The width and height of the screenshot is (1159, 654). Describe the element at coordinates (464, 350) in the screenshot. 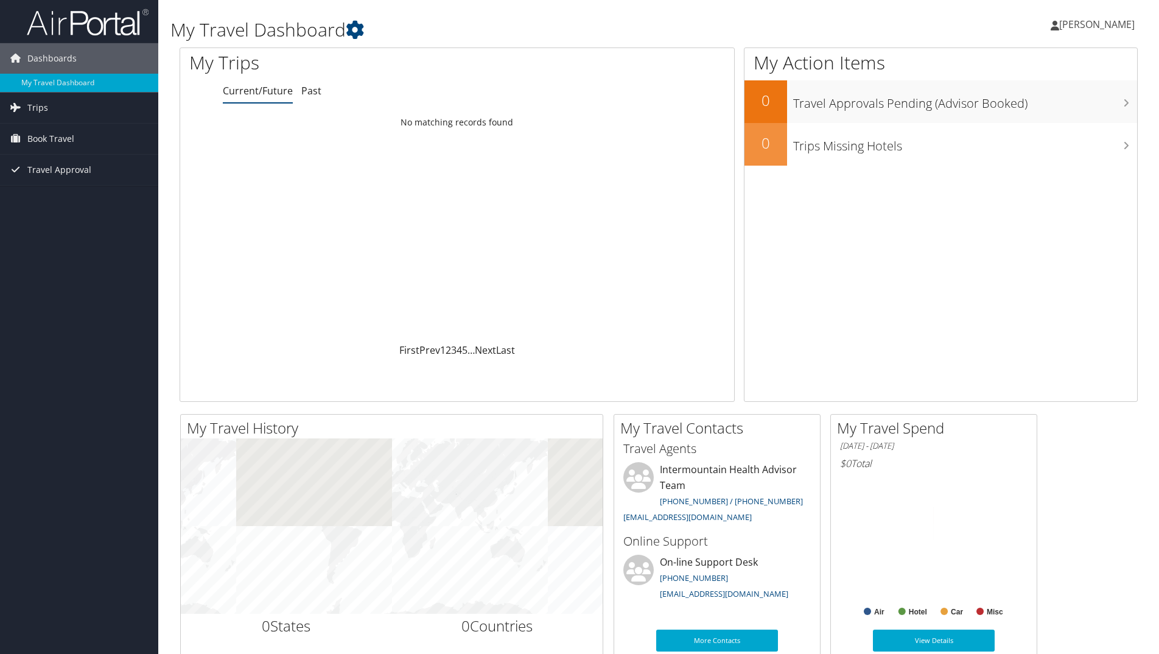

I see `a: 5` at that location.